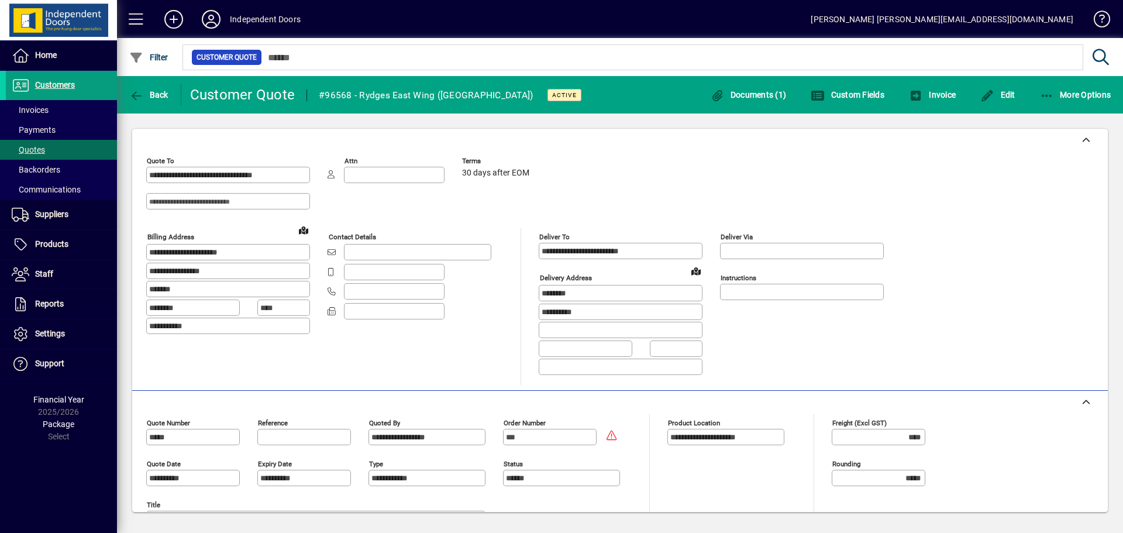  I want to click on a: Quotes, so click(61, 150).